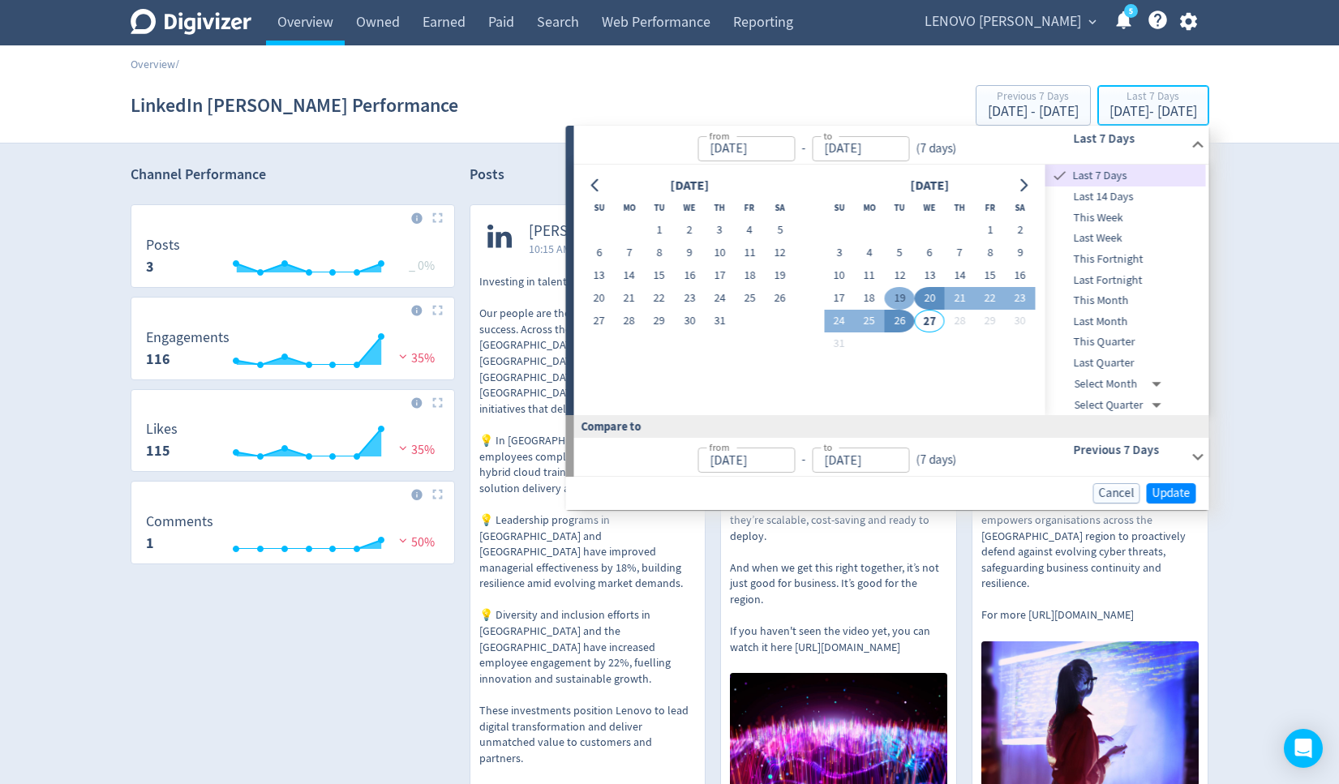 This screenshot has height=784, width=1339. What do you see at coordinates (1117, 493) in the screenshot?
I see `span: Cancel` at bounding box center [1117, 493].